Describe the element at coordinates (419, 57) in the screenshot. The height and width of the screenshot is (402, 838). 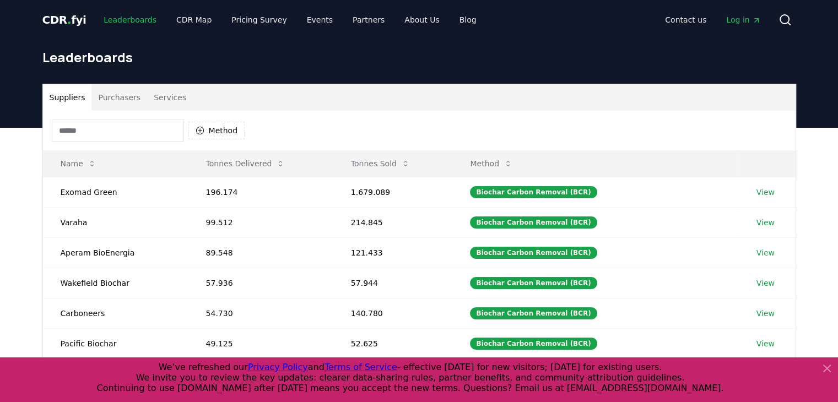
I see `h1: Leaderboards` at that location.